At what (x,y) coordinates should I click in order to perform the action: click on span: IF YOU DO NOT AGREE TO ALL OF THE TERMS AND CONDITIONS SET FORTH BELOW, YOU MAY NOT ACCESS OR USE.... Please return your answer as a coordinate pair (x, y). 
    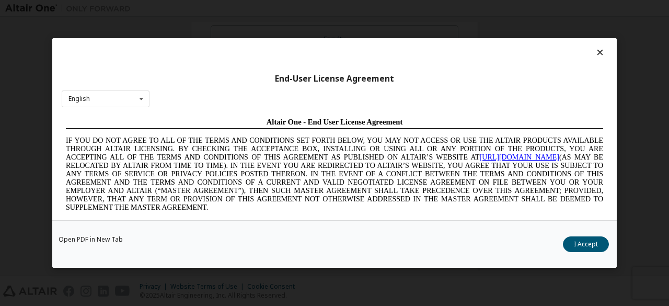
    Looking at the image, I should click on (273, 60).